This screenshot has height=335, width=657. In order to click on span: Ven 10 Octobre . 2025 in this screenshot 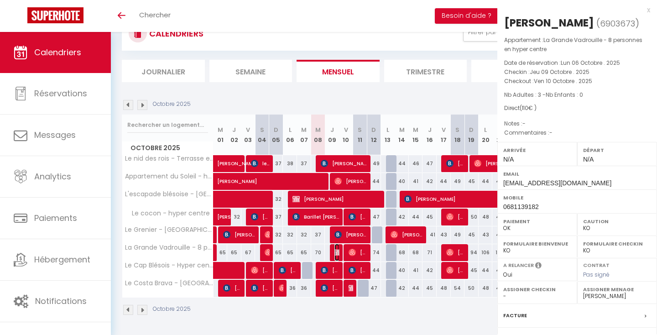, I will do `click(563, 81)`.